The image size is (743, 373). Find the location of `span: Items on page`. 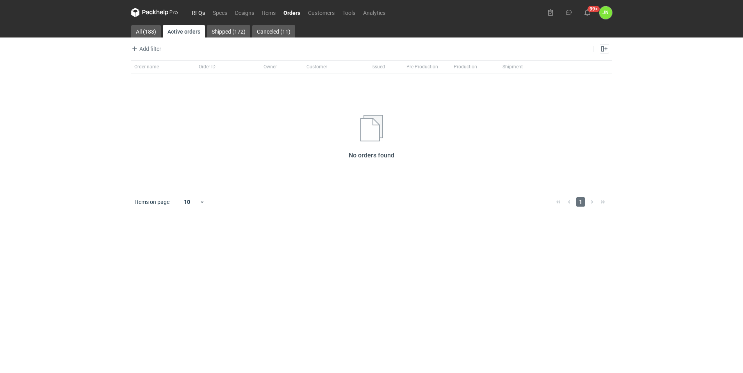

span: Items on page is located at coordinates (152, 202).